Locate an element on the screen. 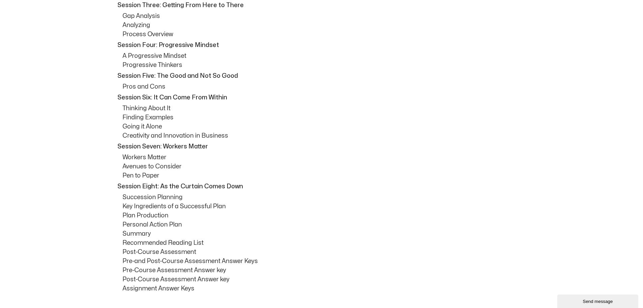  p: Avenues to Consider is located at coordinates (327, 166).